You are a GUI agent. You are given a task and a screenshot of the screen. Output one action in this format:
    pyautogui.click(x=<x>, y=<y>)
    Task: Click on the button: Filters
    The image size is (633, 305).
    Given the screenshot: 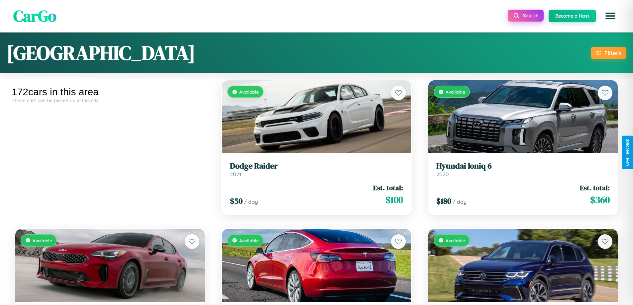 What is the action you would take?
    pyautogui.click(x=608, y=53)
    